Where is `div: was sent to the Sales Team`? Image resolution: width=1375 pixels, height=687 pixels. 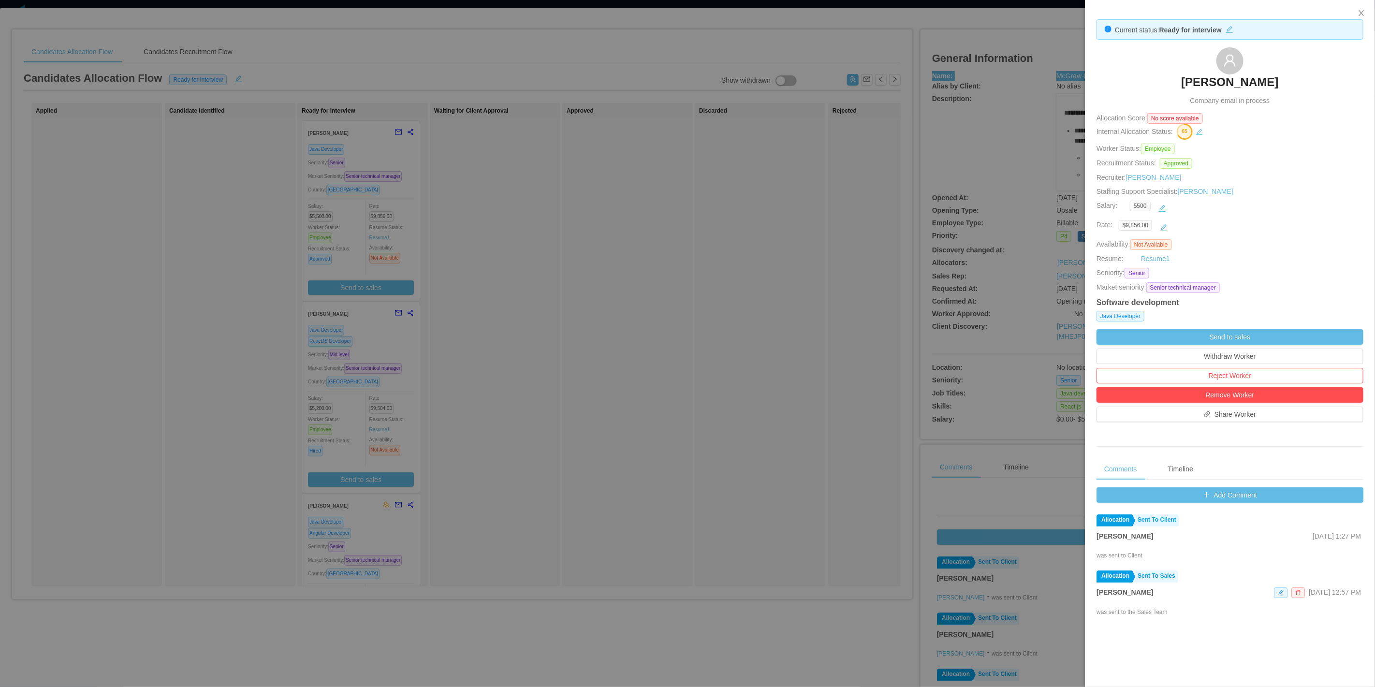
div: was sent to the Sales Team is located at coordinates (1132, 612).